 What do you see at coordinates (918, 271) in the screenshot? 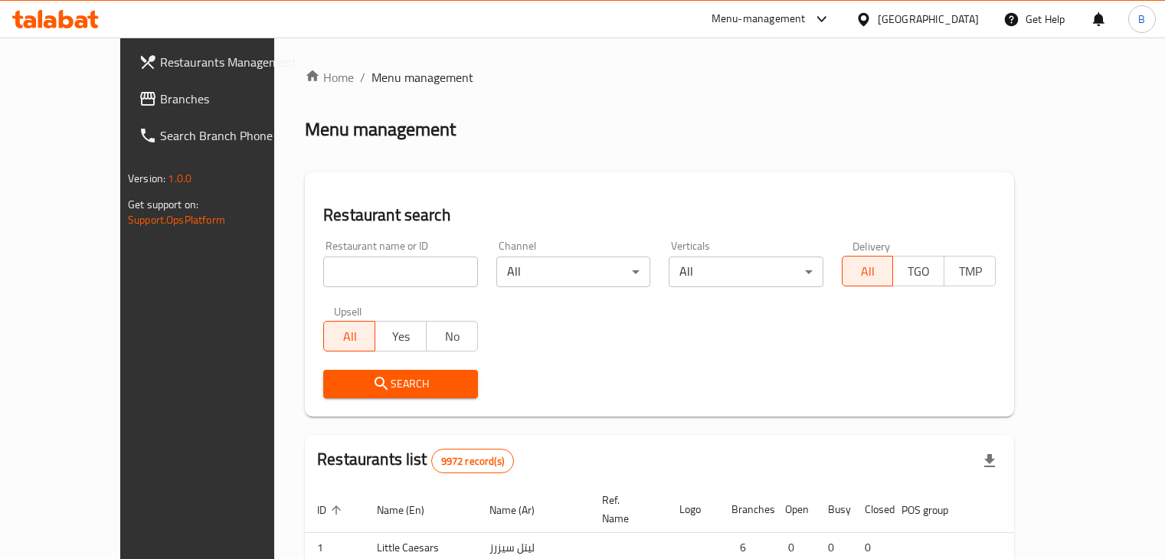
I see `button: TGO` at bounding box center [918, 271].